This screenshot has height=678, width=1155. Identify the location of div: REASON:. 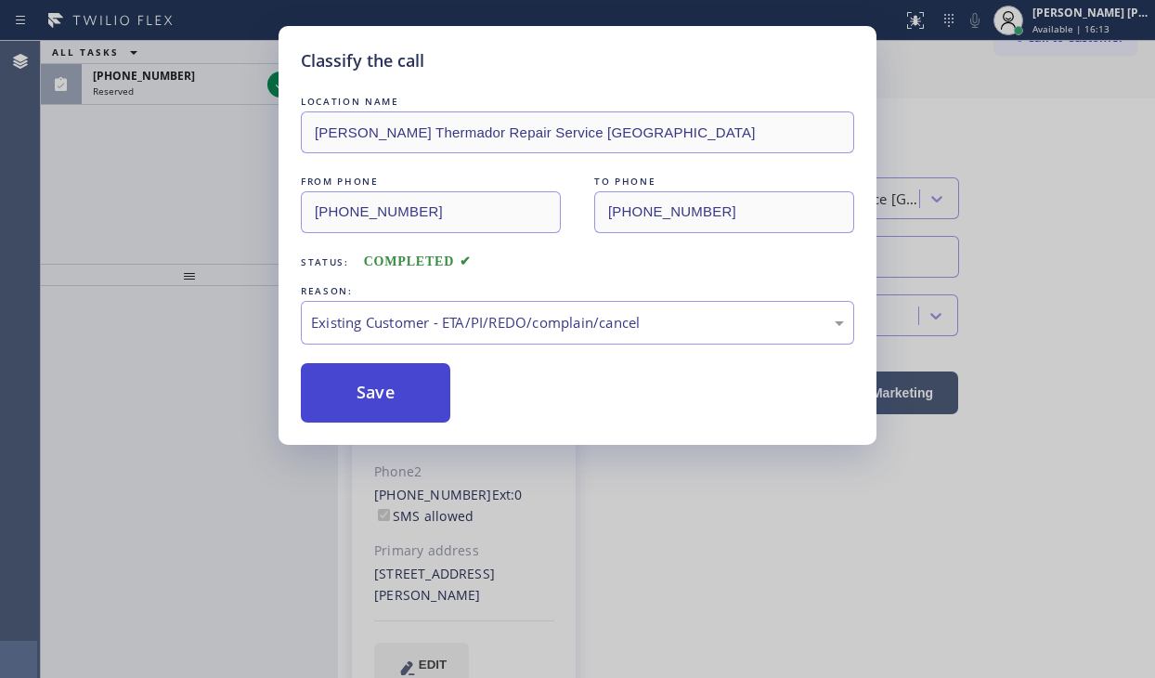
(577, 290).